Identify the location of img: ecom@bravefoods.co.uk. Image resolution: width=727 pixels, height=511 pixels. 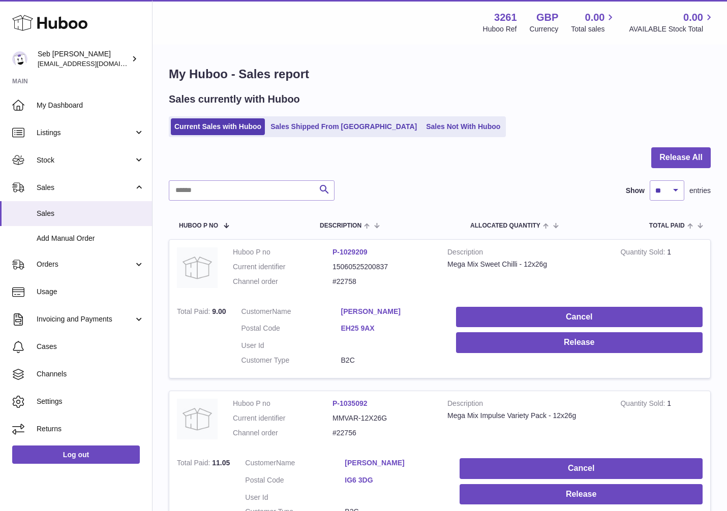
(20, 59).